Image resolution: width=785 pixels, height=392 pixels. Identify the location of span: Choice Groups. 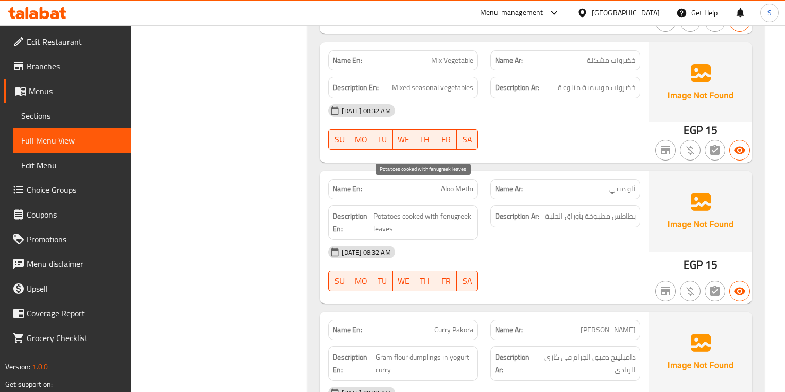
(75, 190).